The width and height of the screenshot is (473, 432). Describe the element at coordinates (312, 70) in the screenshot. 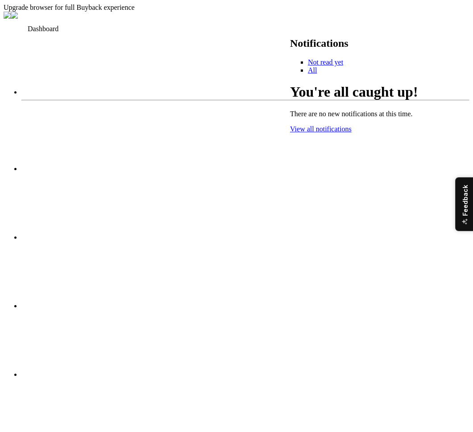

I see `a: All` at that location.